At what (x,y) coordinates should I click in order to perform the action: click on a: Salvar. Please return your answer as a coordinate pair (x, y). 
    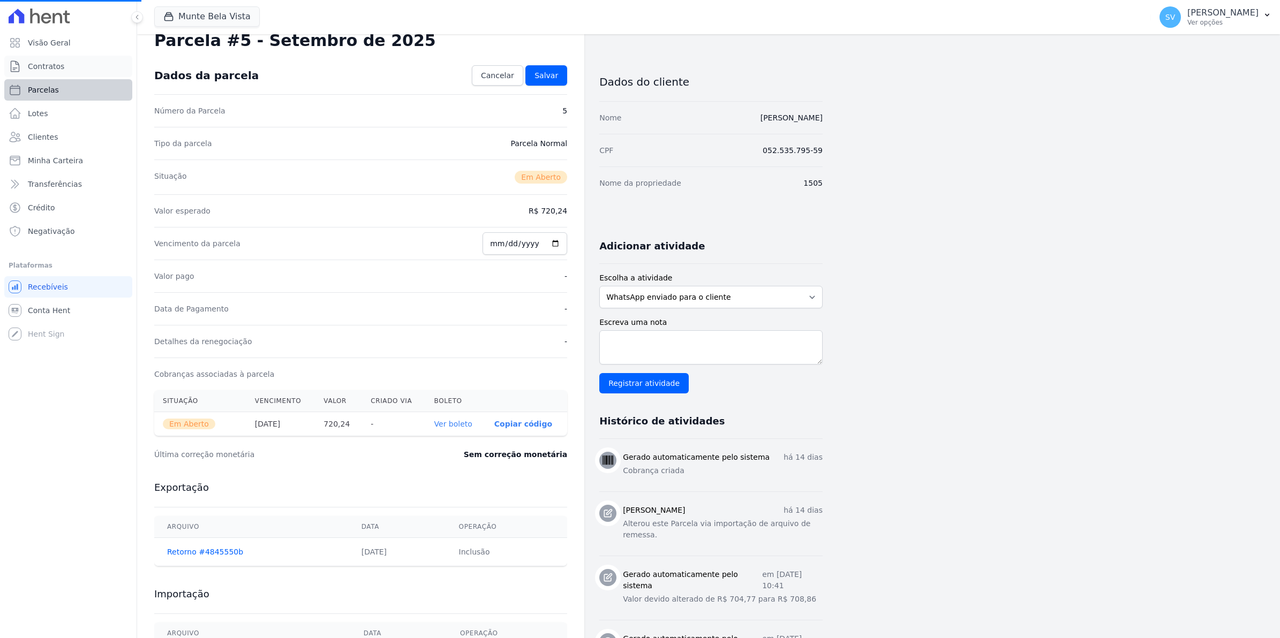
    Looking at the image, I should click on (546, 76).